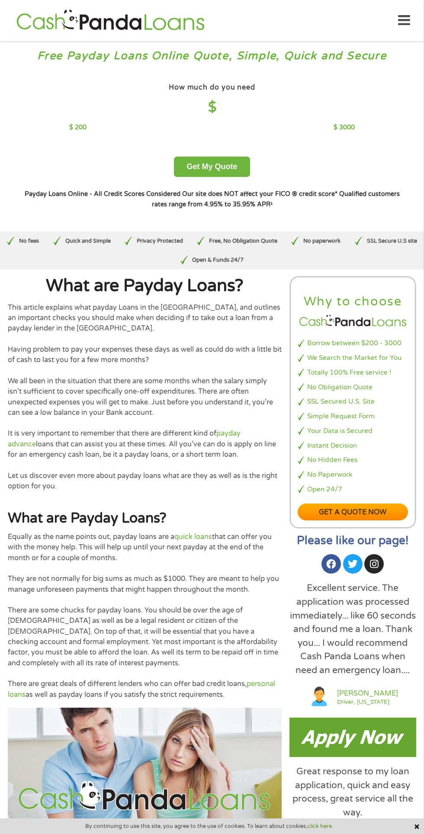 This screenshot has width=424, height=834. What do you see at coordinates (353, 489) in the screenshot?
I see `li: Open 24/7` at bounding box center [353, 489].